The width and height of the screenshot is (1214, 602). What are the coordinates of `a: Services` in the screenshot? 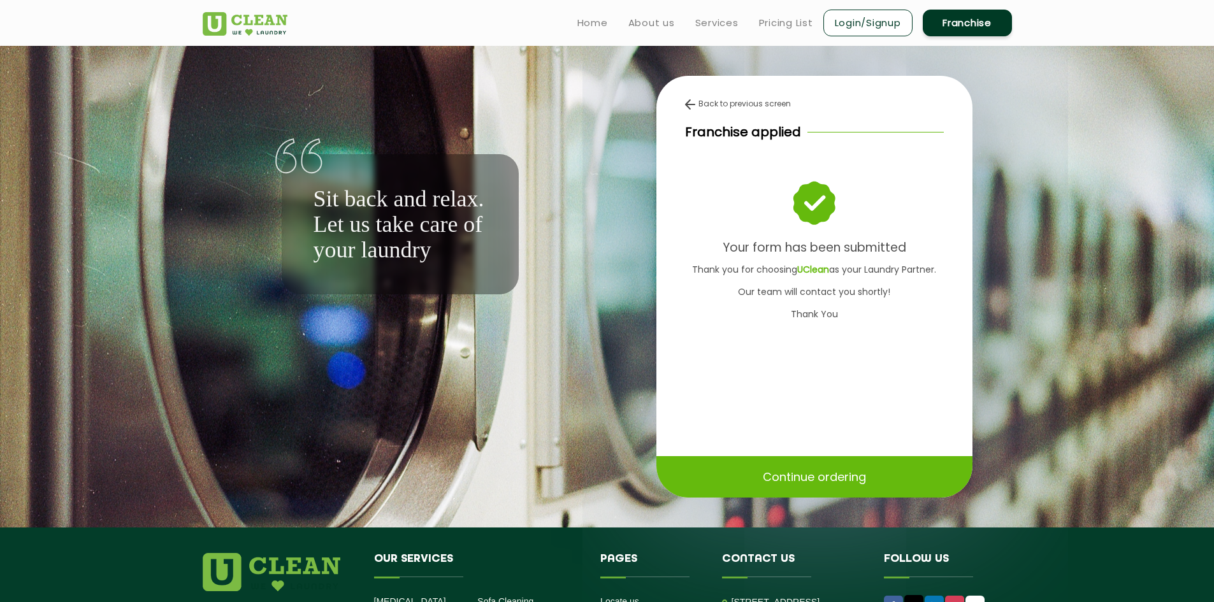 It's located at (717, 23).